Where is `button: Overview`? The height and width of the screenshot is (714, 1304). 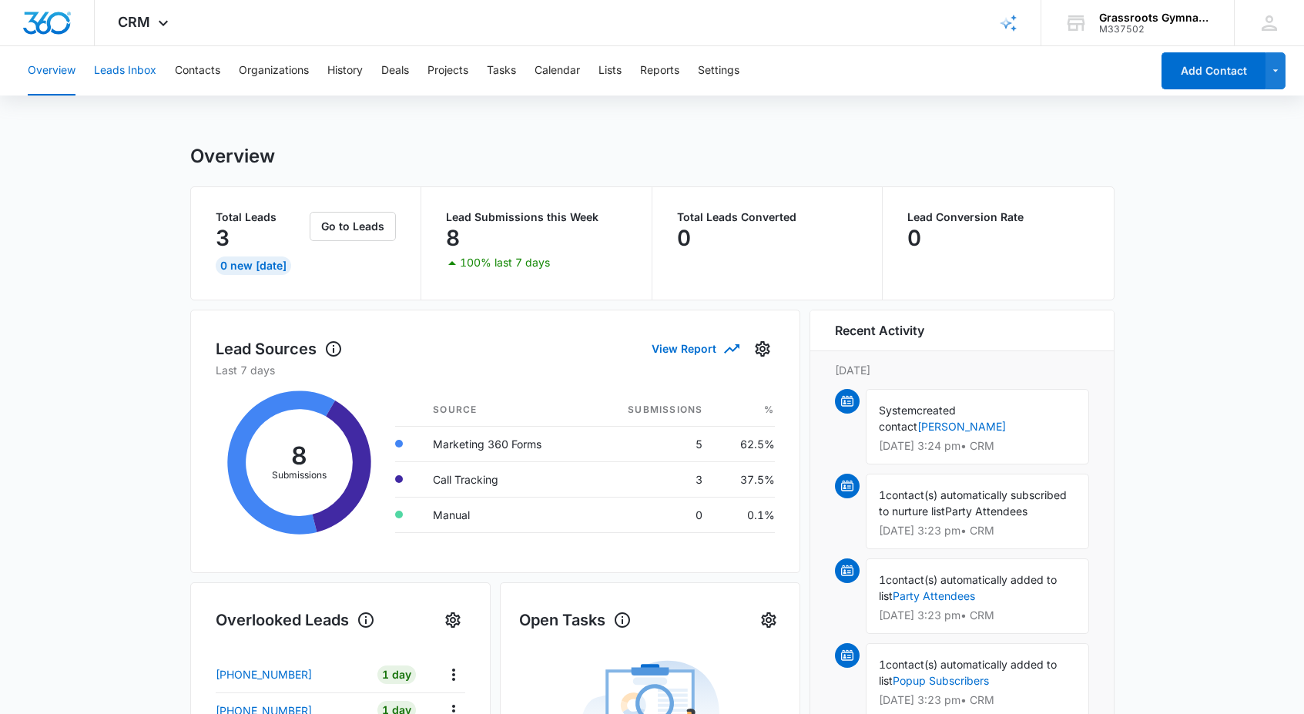 button: Overview is located at coordinates (52, 71).